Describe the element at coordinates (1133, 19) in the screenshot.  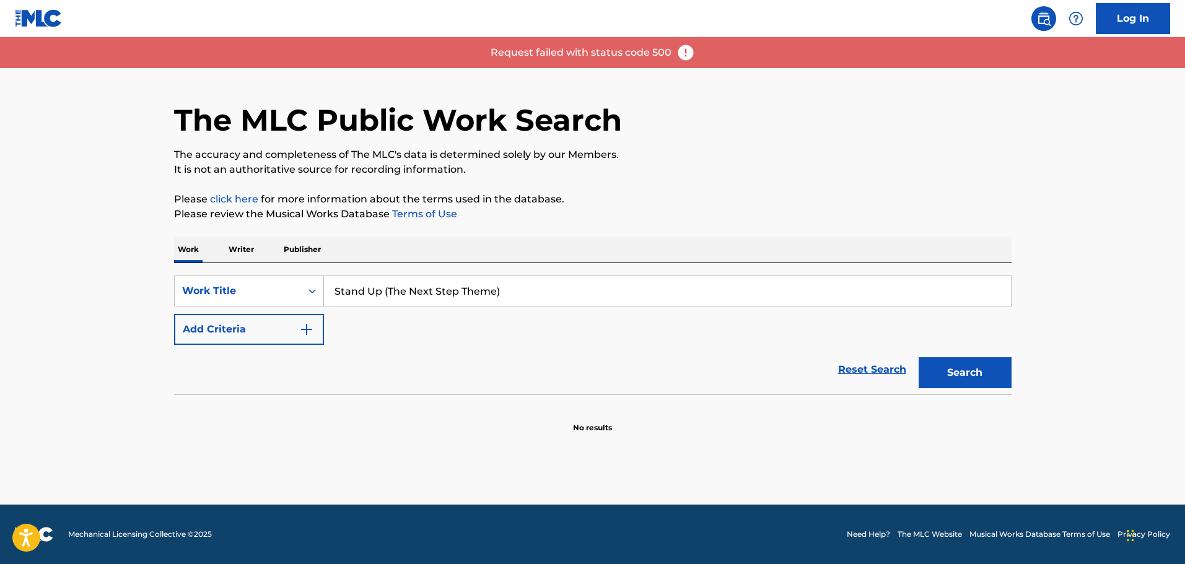
I see `a: Log In` at that location.